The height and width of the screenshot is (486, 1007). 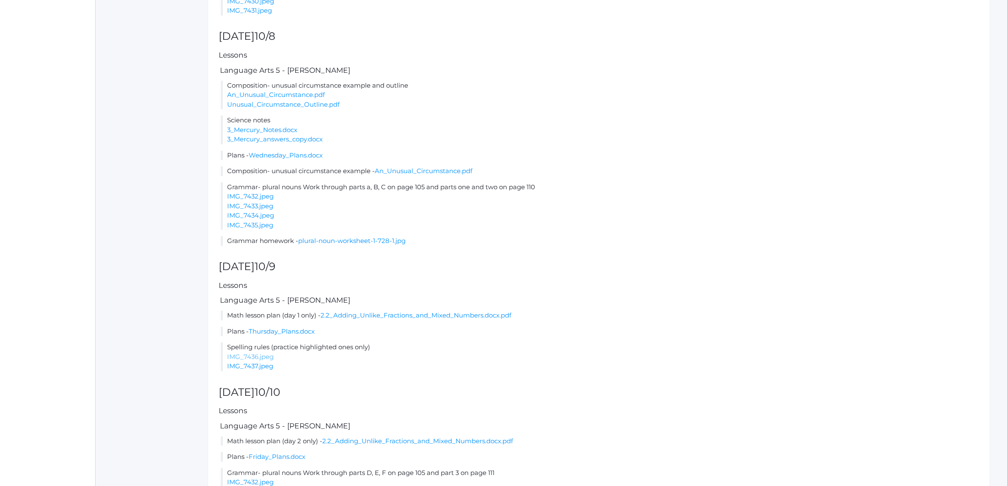 What do you see at coordinates (600, 441) in the screenshot?
I see `li: Math lesson plan (day 2 only) -` at bounding box center [600, 441].